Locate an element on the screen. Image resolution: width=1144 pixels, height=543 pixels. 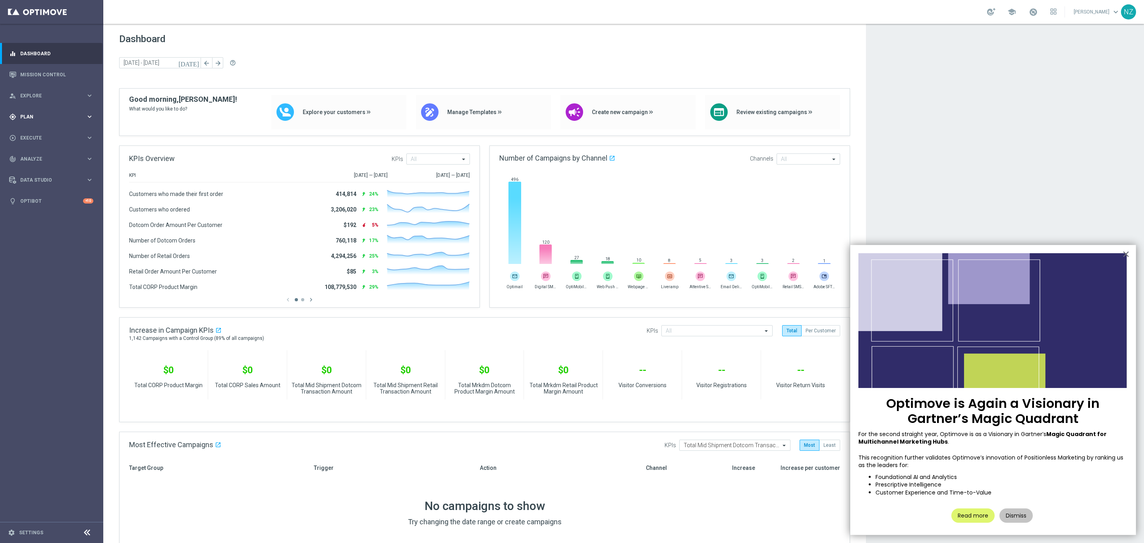
div: +10 is located at coordinates (88, 201).